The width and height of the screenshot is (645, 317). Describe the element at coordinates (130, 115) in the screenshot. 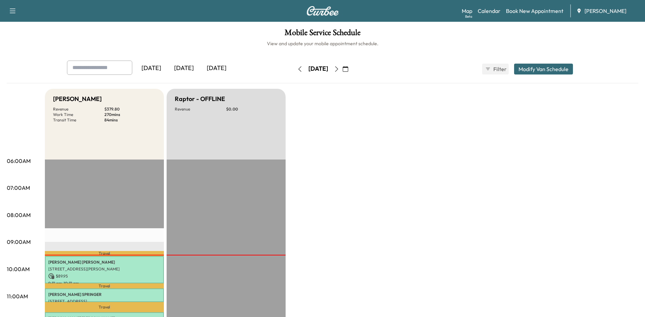

I see `p: 270 mins` at that location.